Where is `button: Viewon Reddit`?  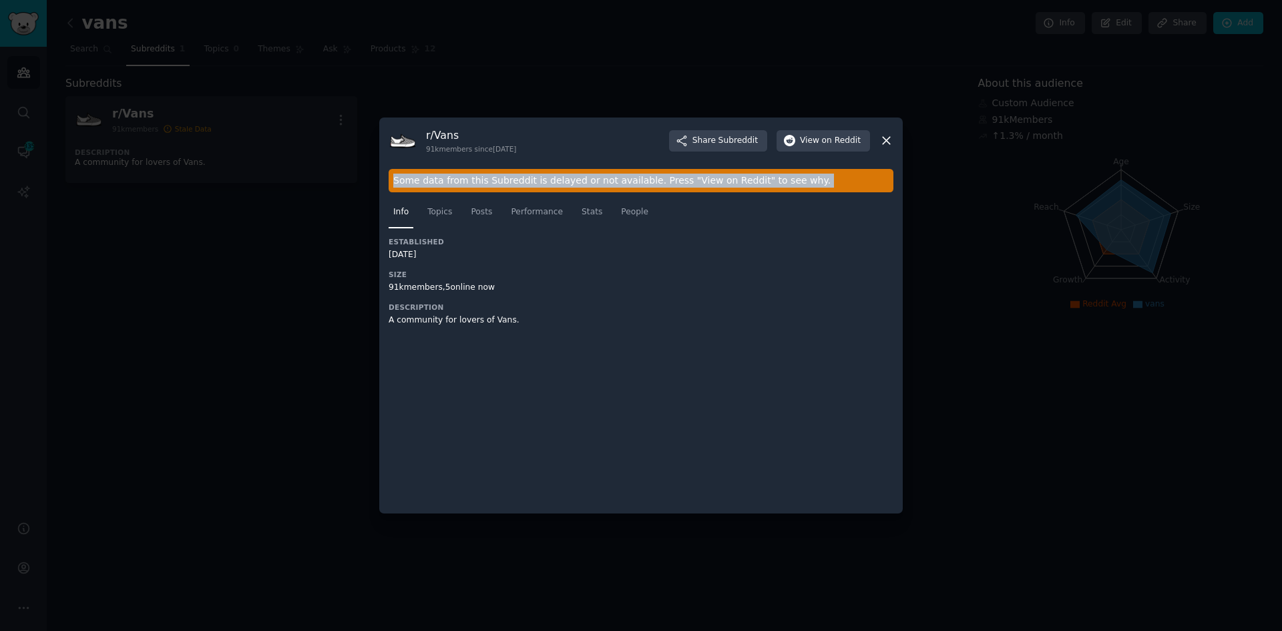 button: Viewon Reddit is located at coordinates (823, 141).